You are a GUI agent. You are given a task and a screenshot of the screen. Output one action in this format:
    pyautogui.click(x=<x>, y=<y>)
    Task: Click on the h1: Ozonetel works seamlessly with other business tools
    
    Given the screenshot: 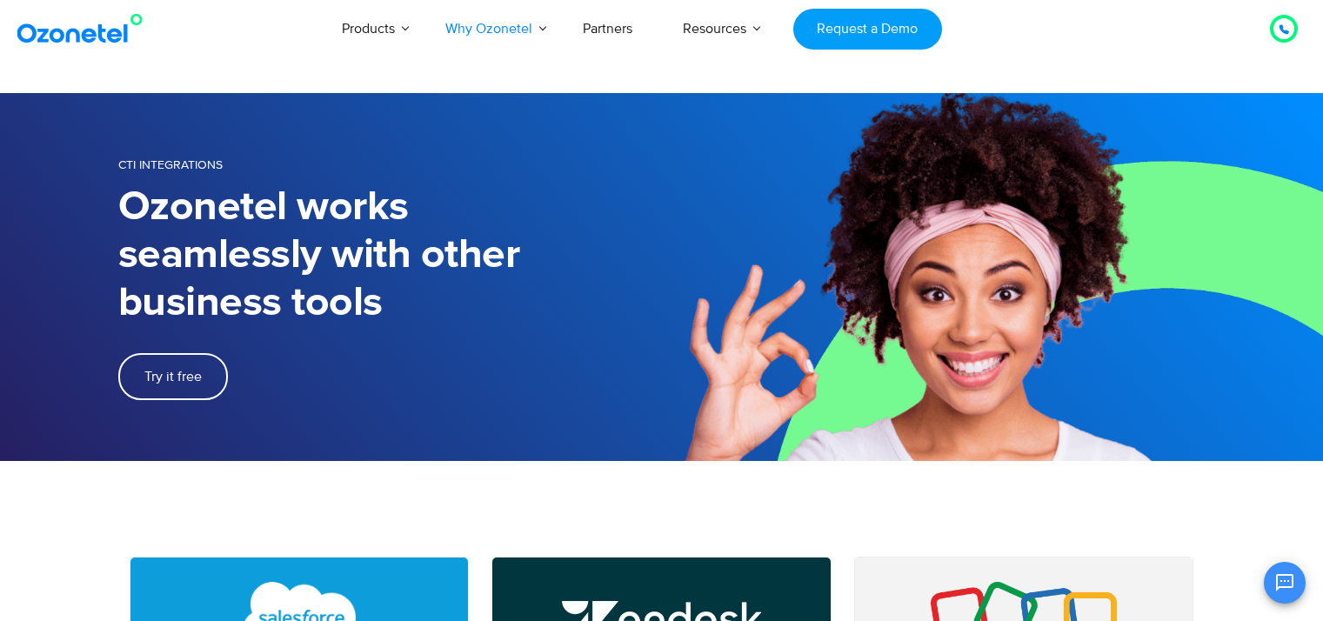 What is the action you would take?
    pyautogui.click(x=390, y=255)
    